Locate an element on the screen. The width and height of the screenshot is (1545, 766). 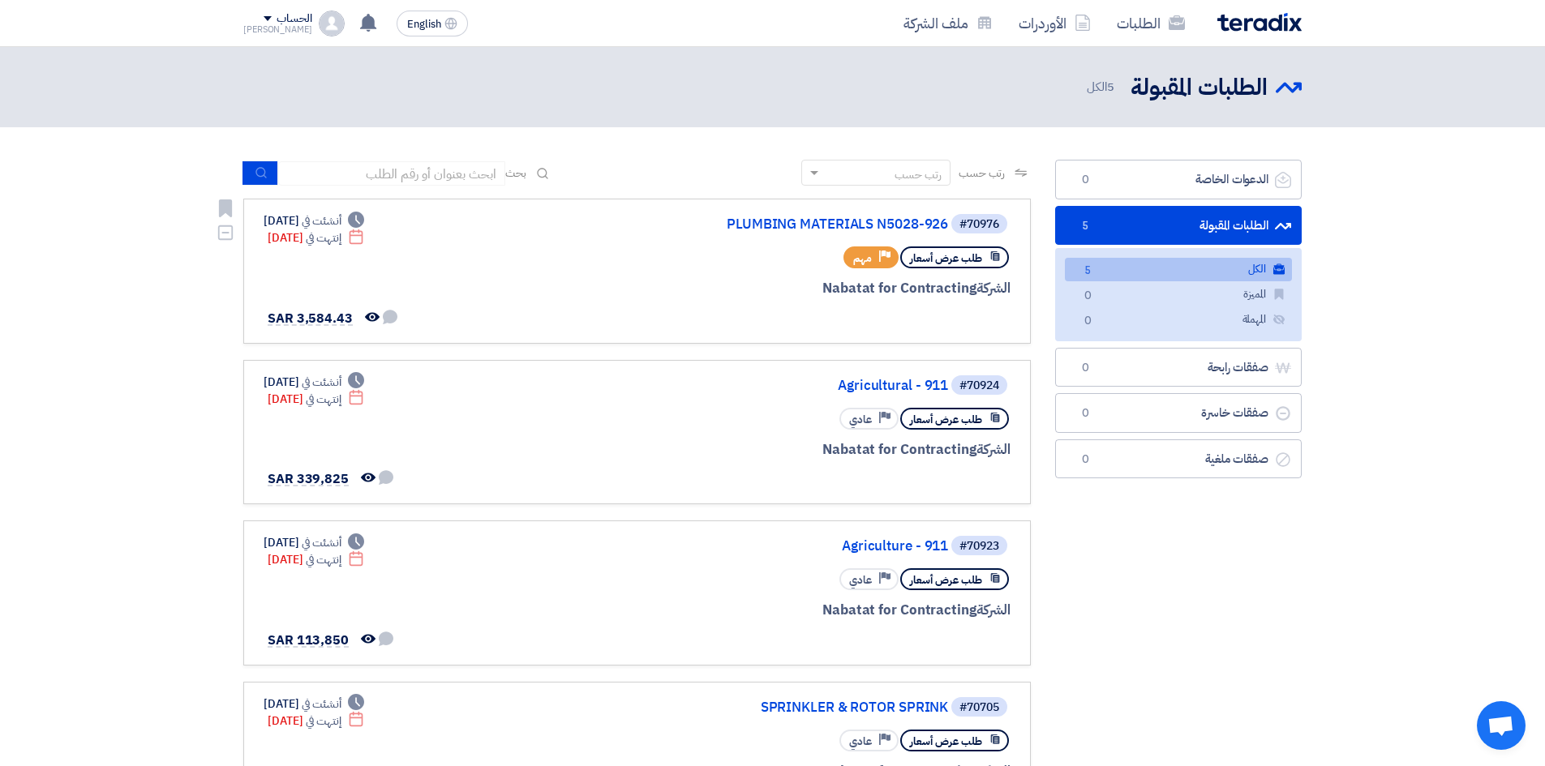
a: دردشة مفتوحة is located at coordinates (1501, 726).